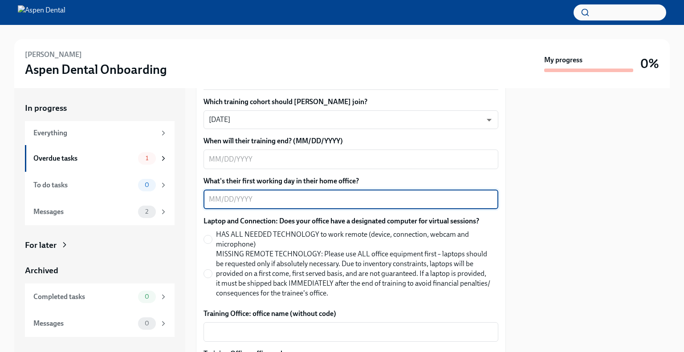 This screenshot has width=684, height=352. I want to click on span: HAS ALL NEEDED TECHNOLOGY to work remote (device, connection, webcam and microphone), so click(354, 240).